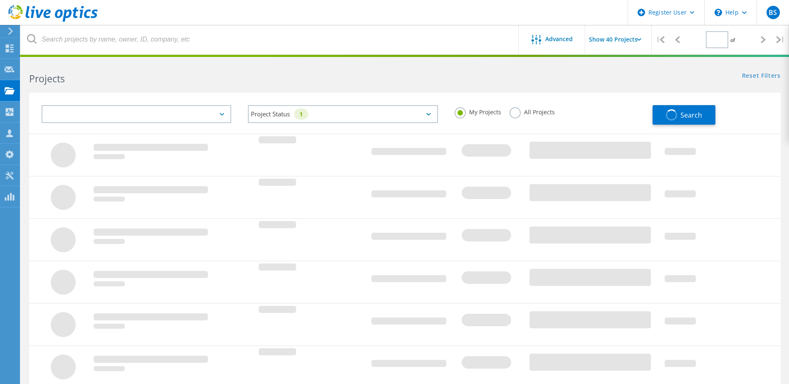 The image size is (789, 384). What do you see at coordinates (732, 40) in the screenshot?
I see `span: of` at bounding box center [732, 40].